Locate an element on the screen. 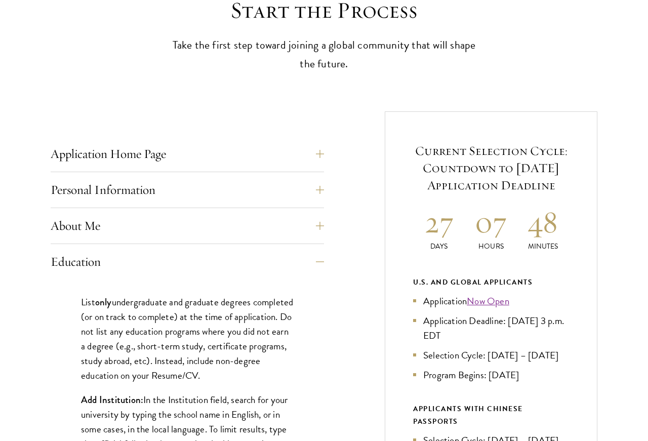 The image size is (648, 441). li: Application is located at coordinates (491, 301).